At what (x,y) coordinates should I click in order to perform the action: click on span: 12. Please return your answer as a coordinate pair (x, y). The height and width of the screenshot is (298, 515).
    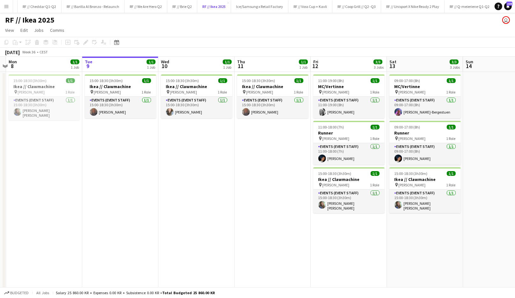
    Looking at the image, I should click on (315, 66).